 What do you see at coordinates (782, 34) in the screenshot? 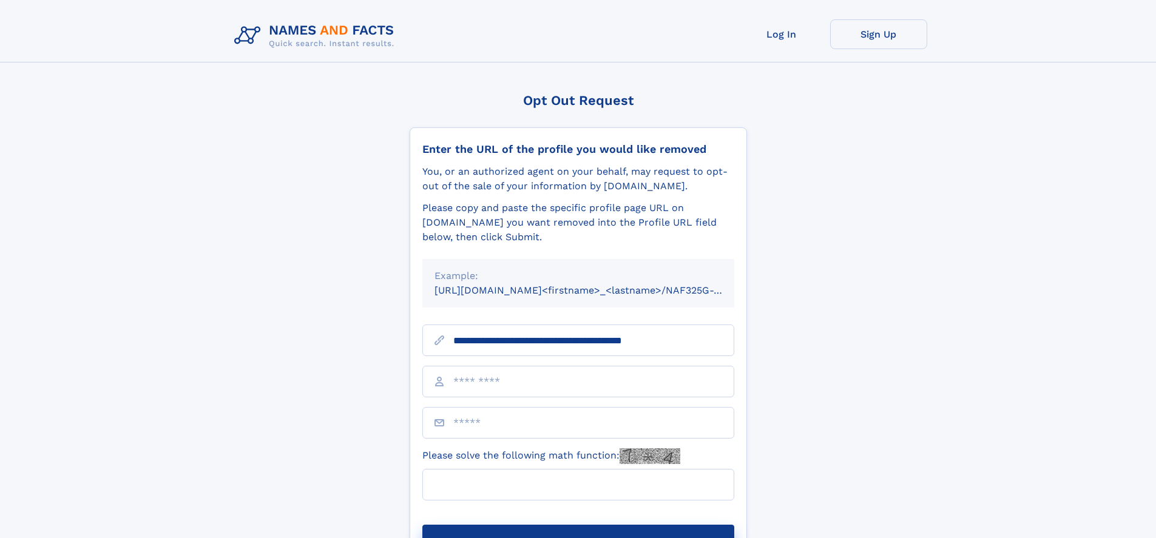
I see `a: Log In` at bounding box center [782, 34].